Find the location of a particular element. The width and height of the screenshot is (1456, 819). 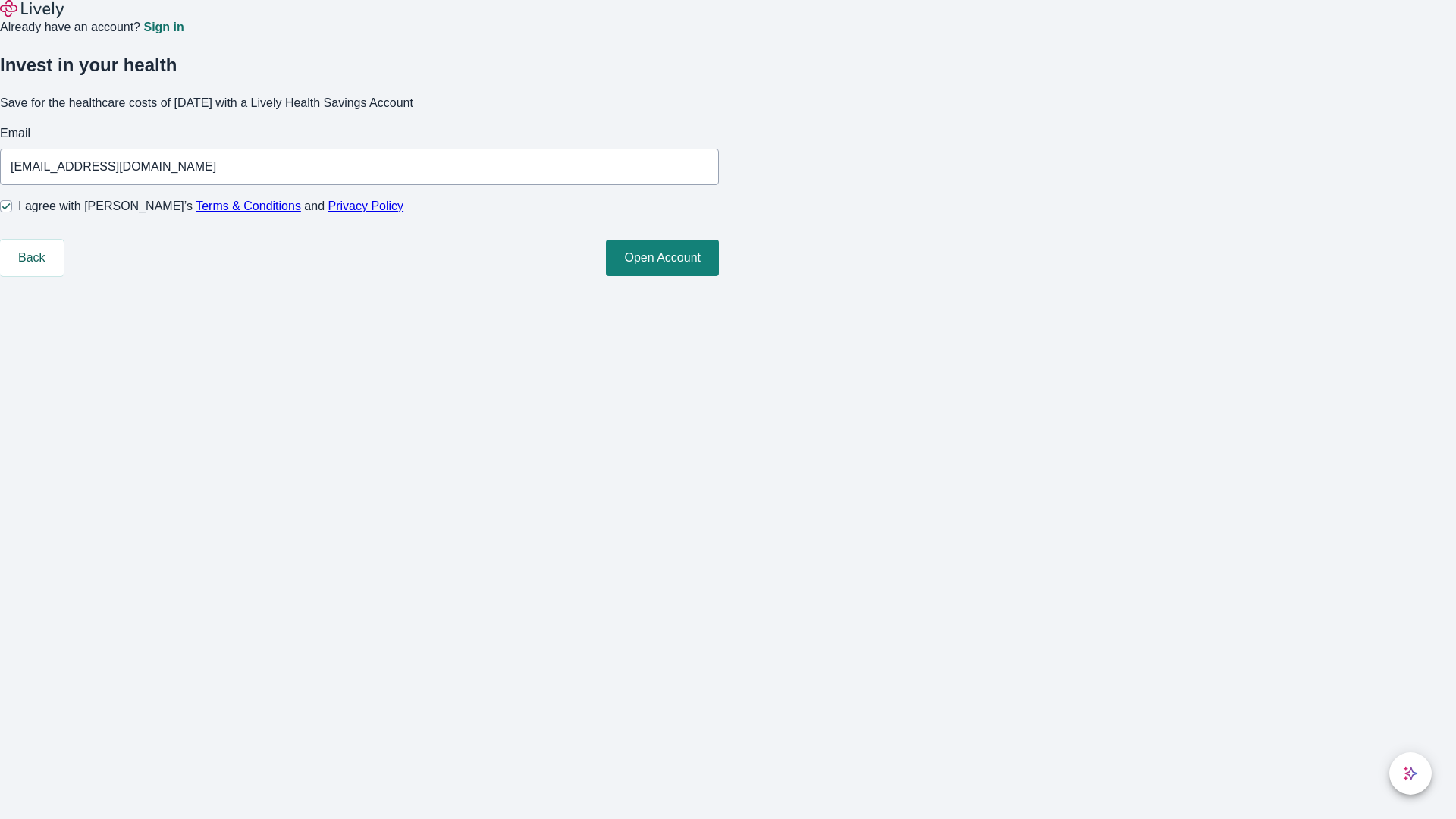

a: Terms & Conditions is located at coordinates (248, 205).